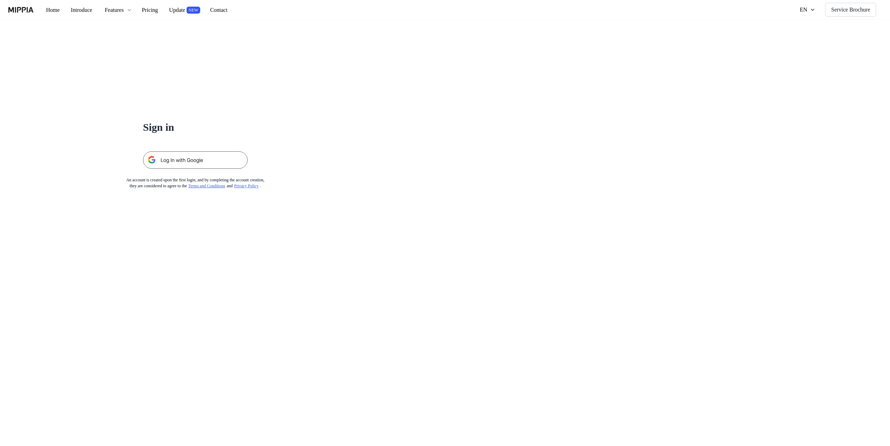 The height and width of the screenshot is (446, 890). I want to click on button: EN, so click(801, 10).